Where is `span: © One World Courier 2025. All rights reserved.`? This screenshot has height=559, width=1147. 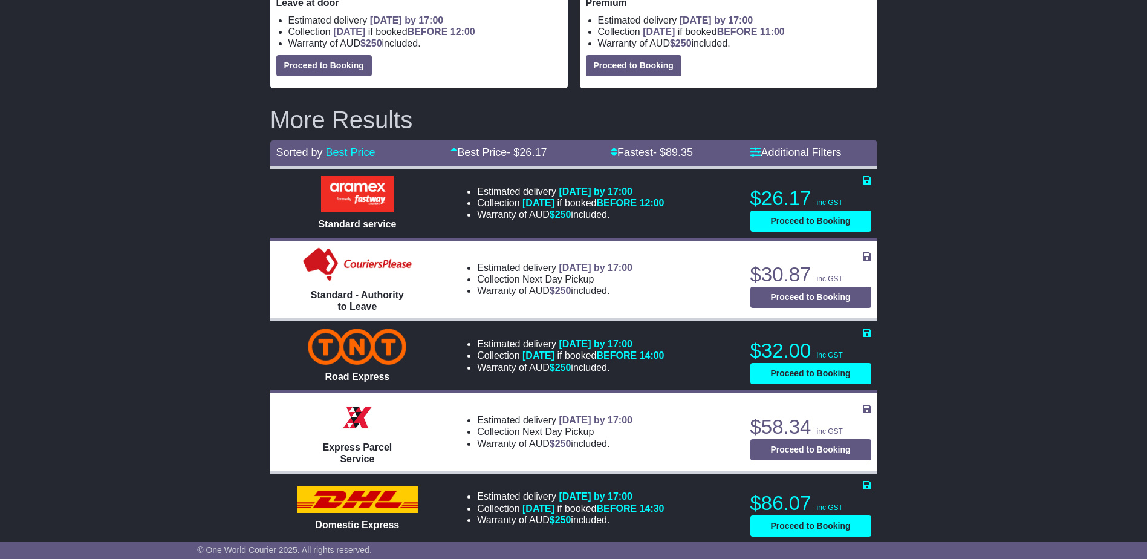
span: © One World Courier 2025. All rights reserved. is located at coordinates (284, 550).